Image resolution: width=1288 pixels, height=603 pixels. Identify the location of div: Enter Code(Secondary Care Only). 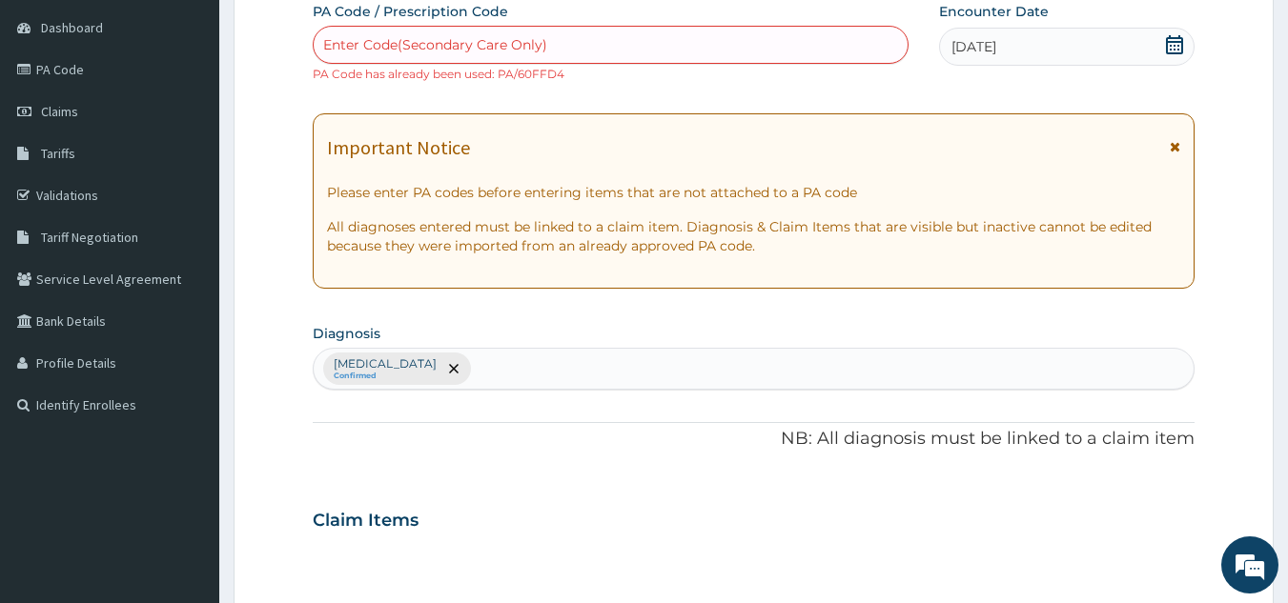
(435, 45).